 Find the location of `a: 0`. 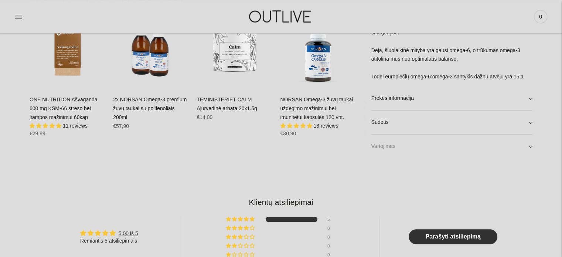

a: 0 is located at coordinates (540, 17).